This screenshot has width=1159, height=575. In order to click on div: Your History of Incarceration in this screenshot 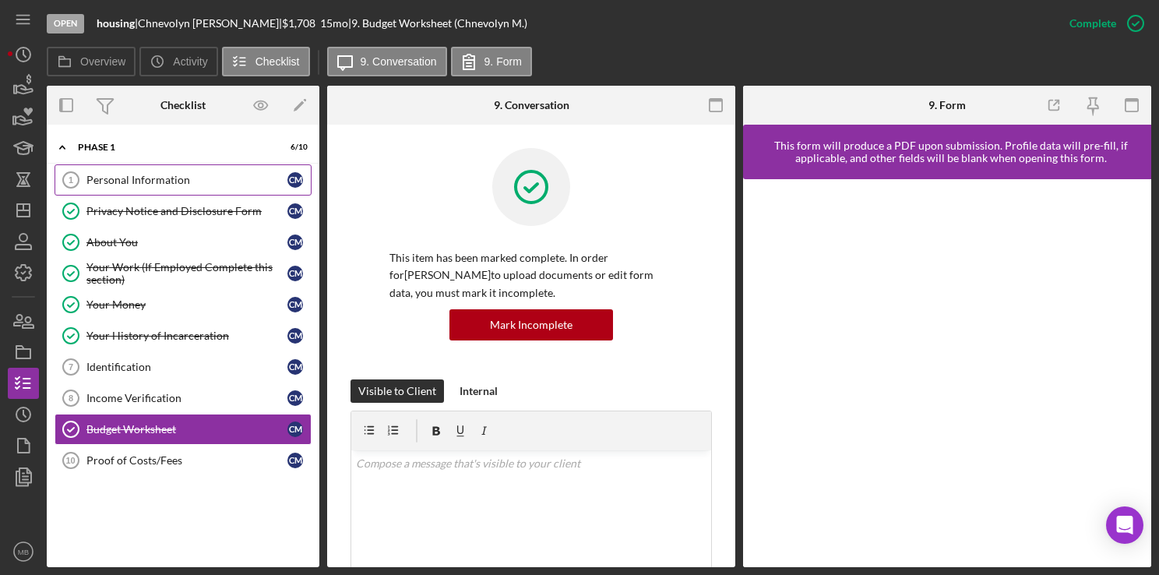, I will do `click(187, 336)`.